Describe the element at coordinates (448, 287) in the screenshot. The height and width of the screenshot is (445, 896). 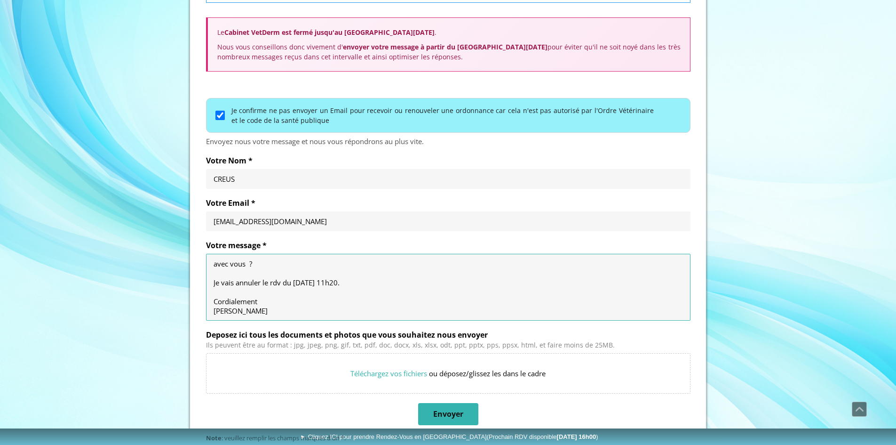
I see `textarea: Bonjour, Je me permets de revenir vers vous concernant mon chien ORAK. Il va beaucoup mieux et il...` at that location.